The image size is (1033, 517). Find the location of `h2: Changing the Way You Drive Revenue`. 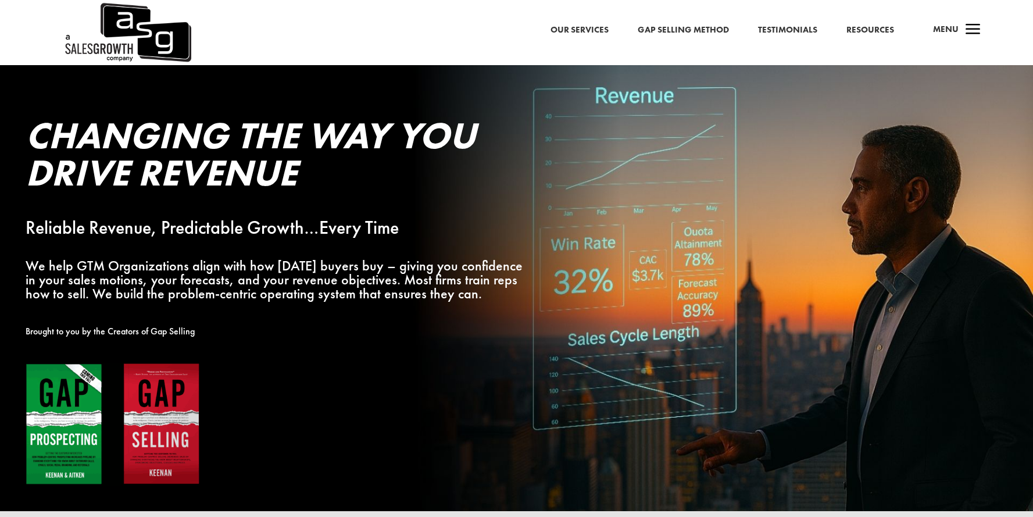

h2: Changing the Way You Drive Revenue is located at coordinates (279, 157).